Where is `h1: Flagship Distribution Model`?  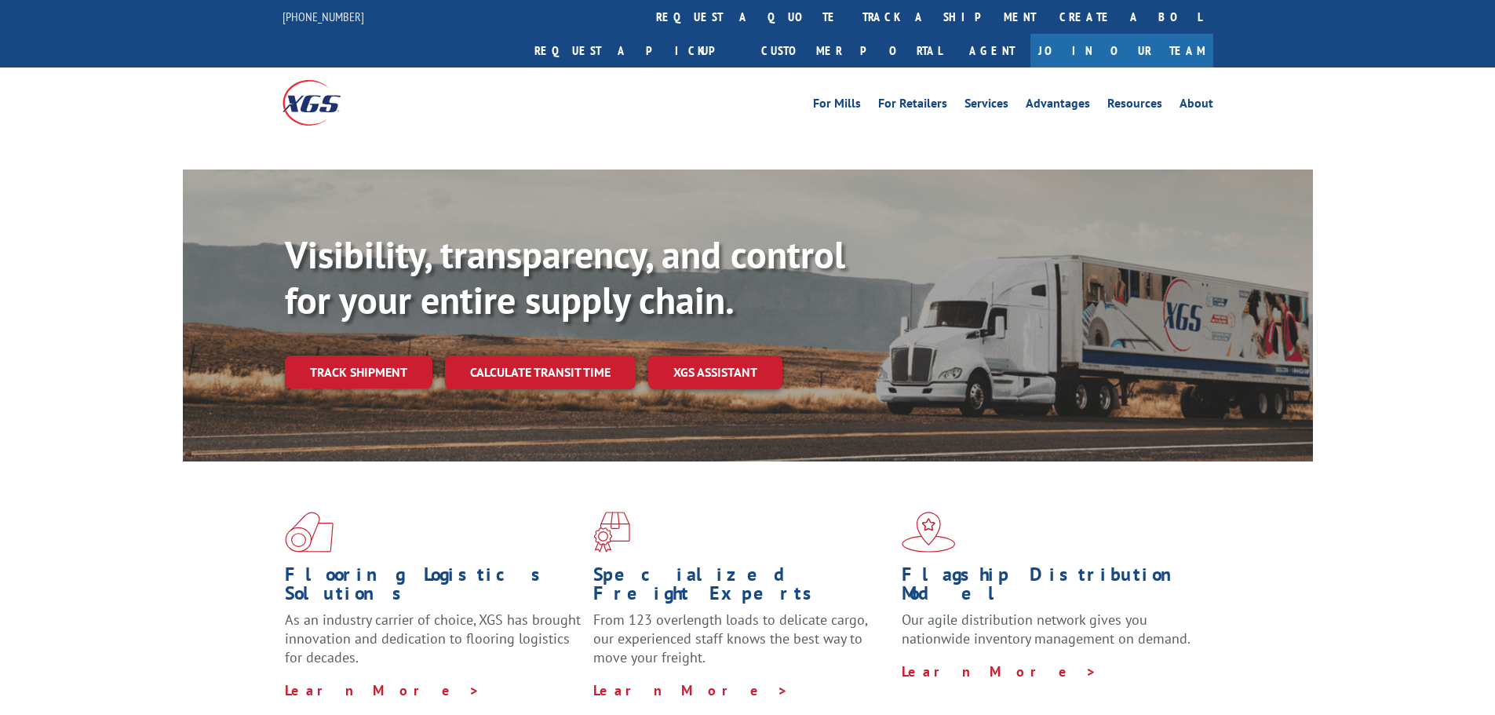 h1: Flagship Distribution Model is located at coordinates (1050, 588).